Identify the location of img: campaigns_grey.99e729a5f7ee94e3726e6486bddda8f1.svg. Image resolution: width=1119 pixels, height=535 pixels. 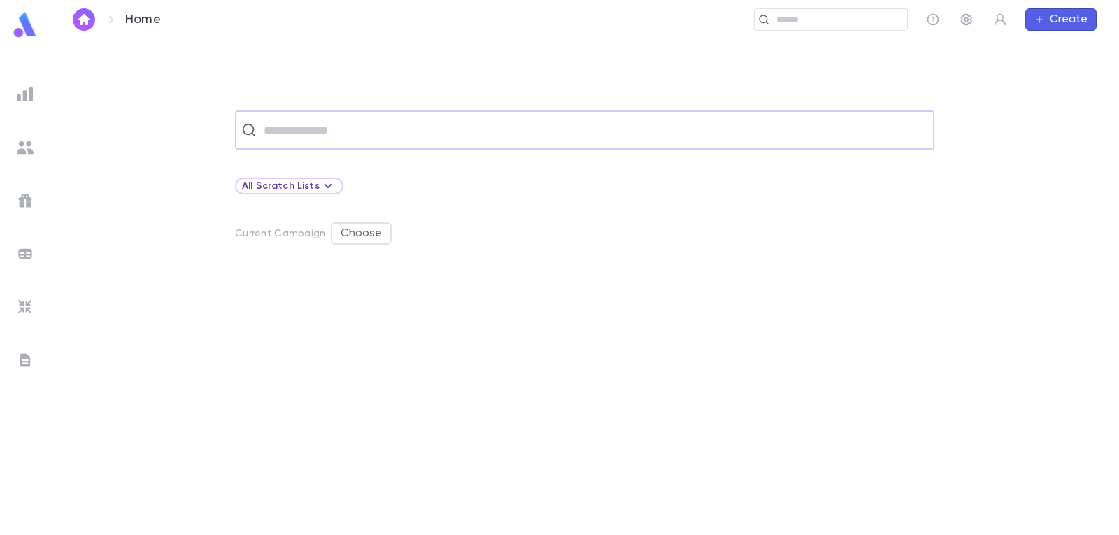
(25, 201).